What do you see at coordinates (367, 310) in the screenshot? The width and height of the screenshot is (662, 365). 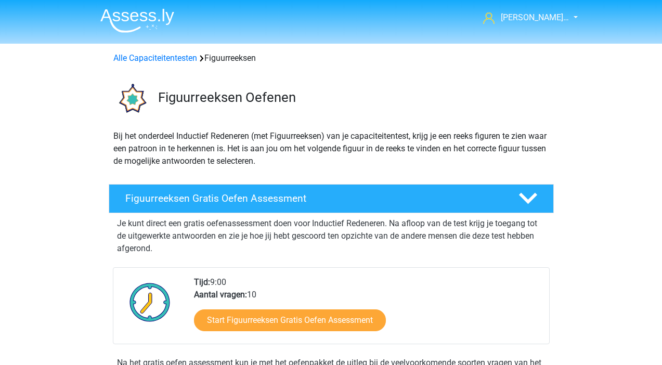 I see `div: 9:00 10` at bounding box center [367, 310].